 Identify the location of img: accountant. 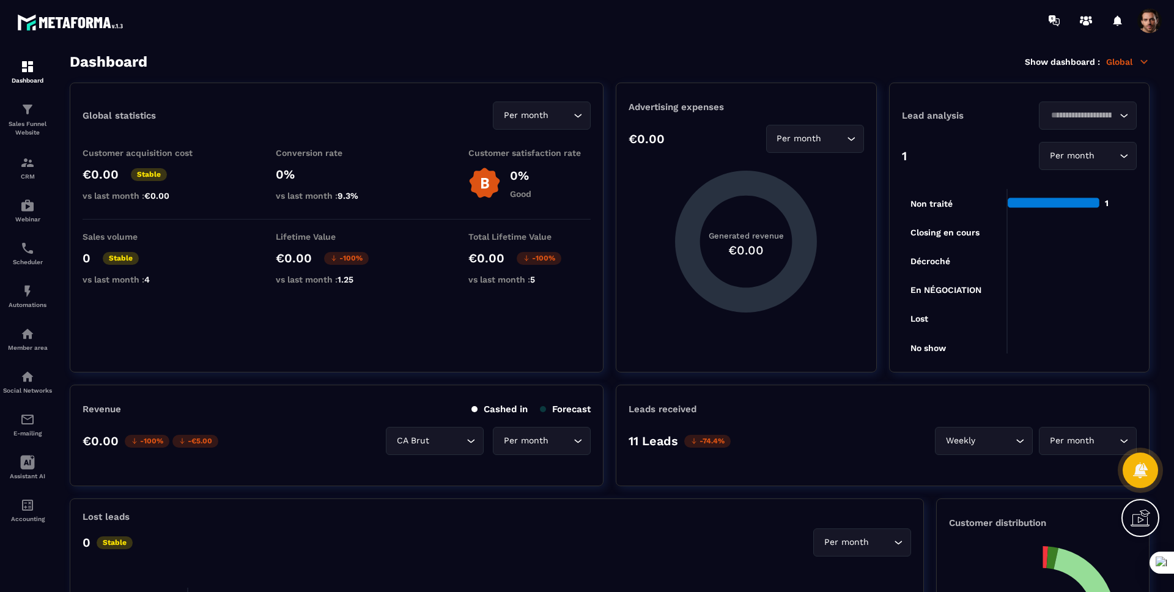
(28, 505).